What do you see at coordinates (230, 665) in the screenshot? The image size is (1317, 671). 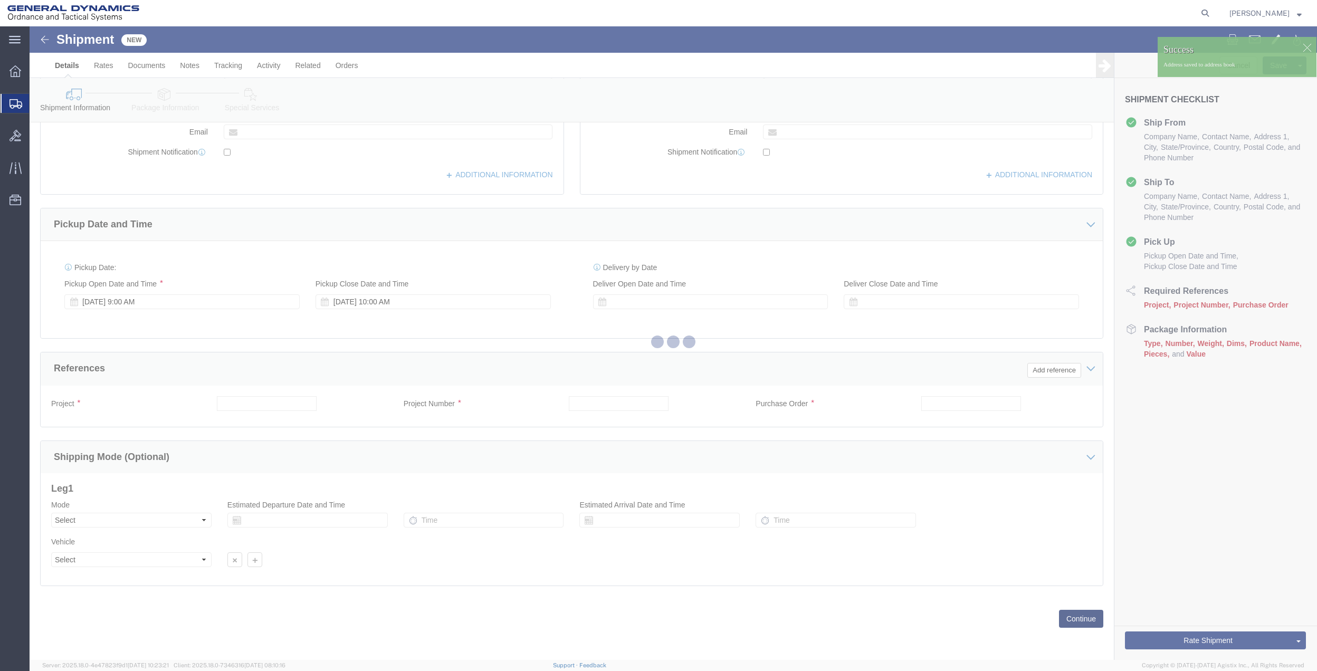 I see `span: Client: 2025.18.0-7346316` at bounding box center [230, 665].